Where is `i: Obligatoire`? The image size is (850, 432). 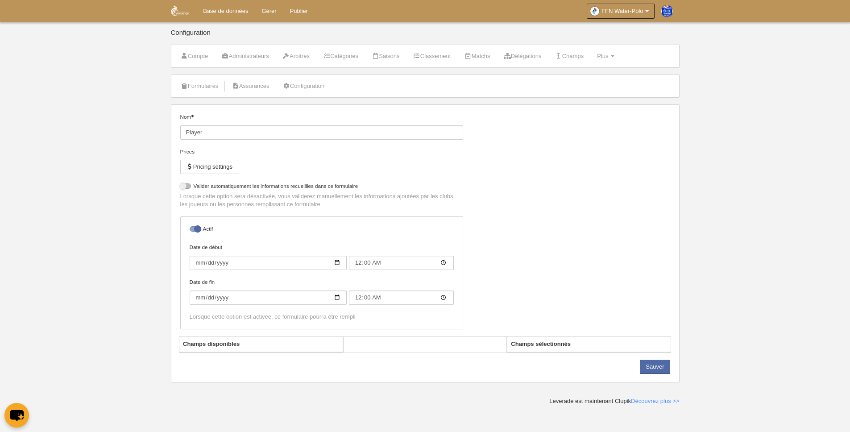
i: Obligatoire is located at coordinates (192, 116).